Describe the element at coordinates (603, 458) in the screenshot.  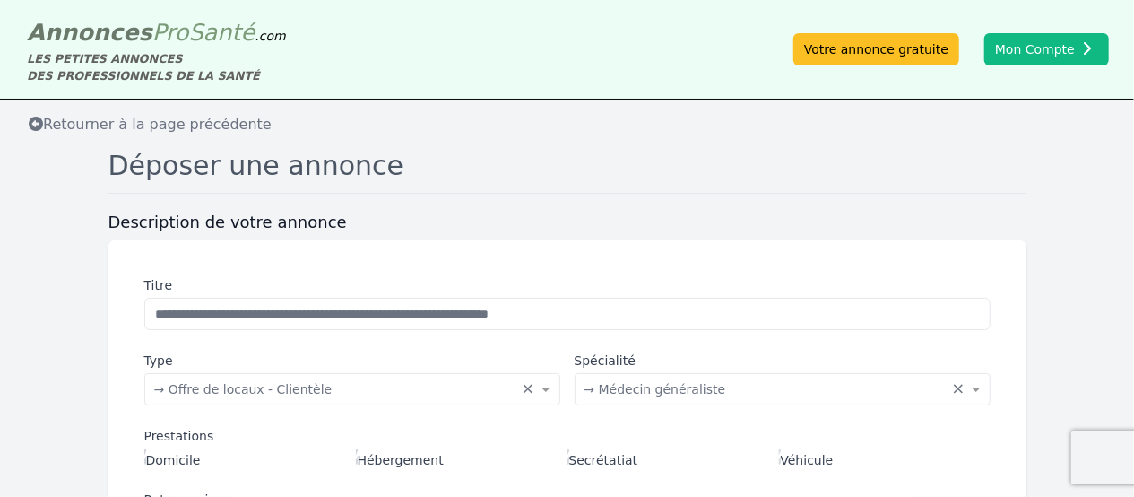
I see `label: Secrétatiat` at that location.